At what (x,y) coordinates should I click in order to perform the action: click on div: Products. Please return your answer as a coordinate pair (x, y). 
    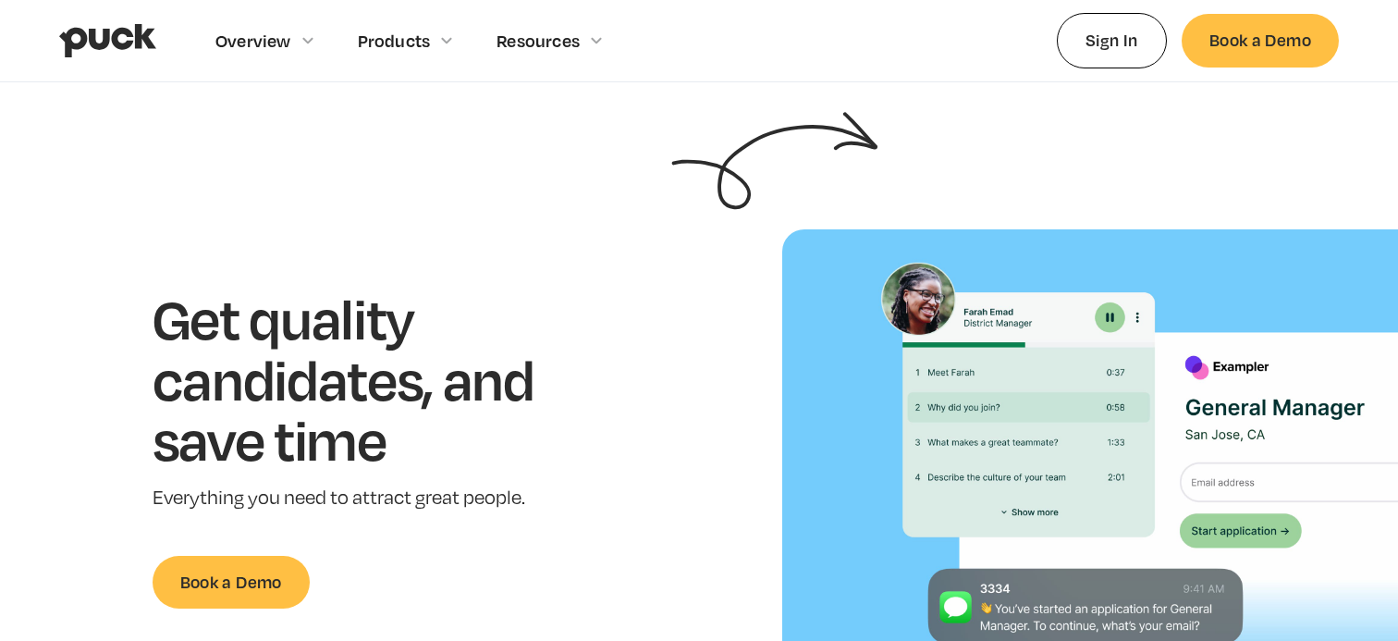
    Looking at the image, I should click on (394, 41).